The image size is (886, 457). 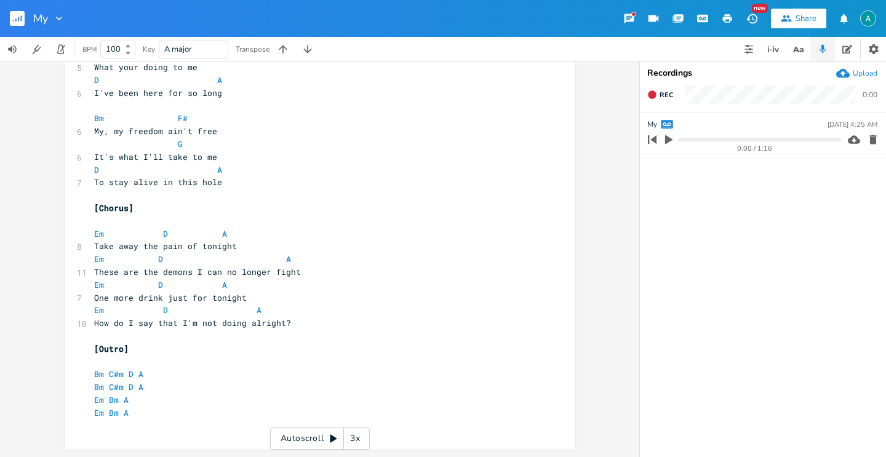 I want to click on button: New, so click(x=752, y=18).